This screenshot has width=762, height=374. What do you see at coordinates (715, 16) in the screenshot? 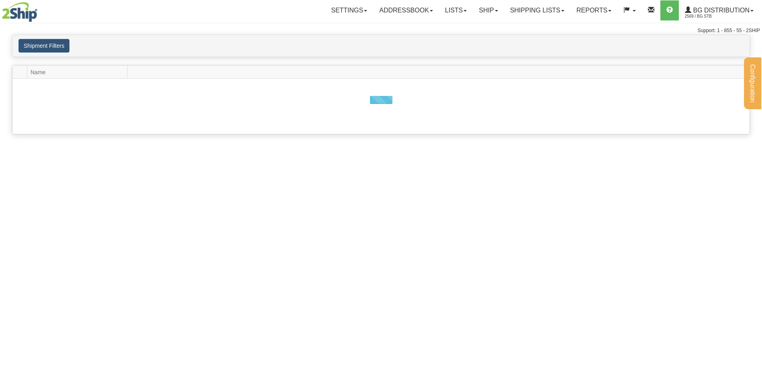
I see `span: 2569 / BG STB` at bounding box center [715, 16].